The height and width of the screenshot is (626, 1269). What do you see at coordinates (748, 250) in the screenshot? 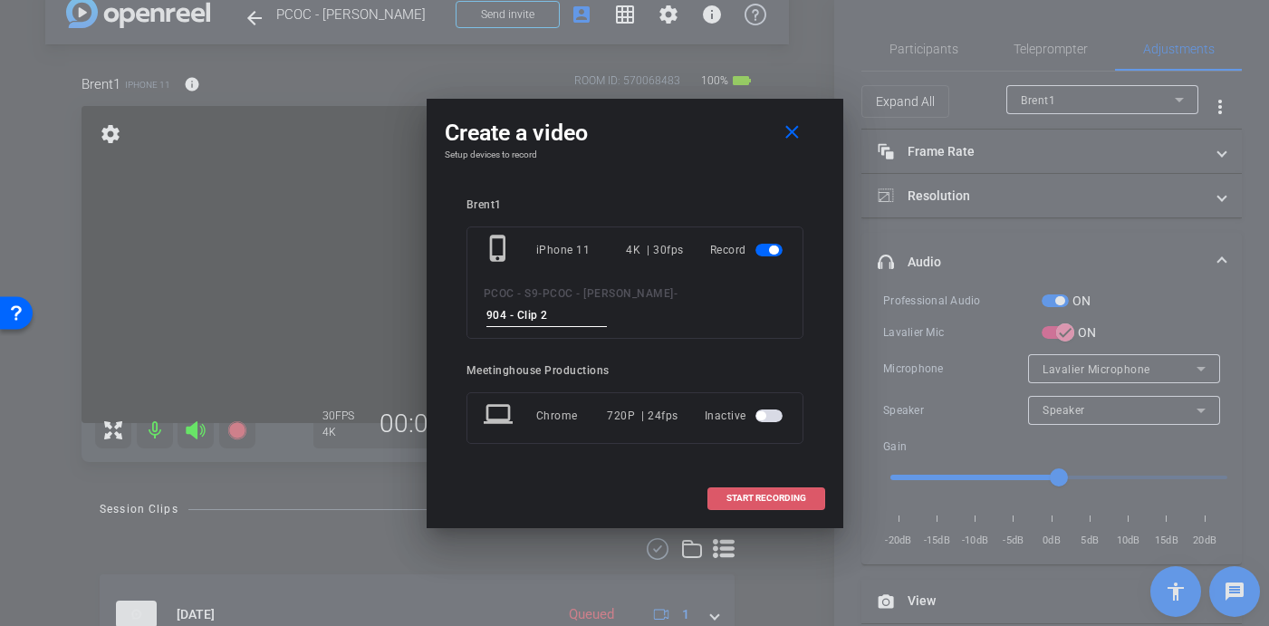
I see `div: Record` at bounding box center [748, 250].